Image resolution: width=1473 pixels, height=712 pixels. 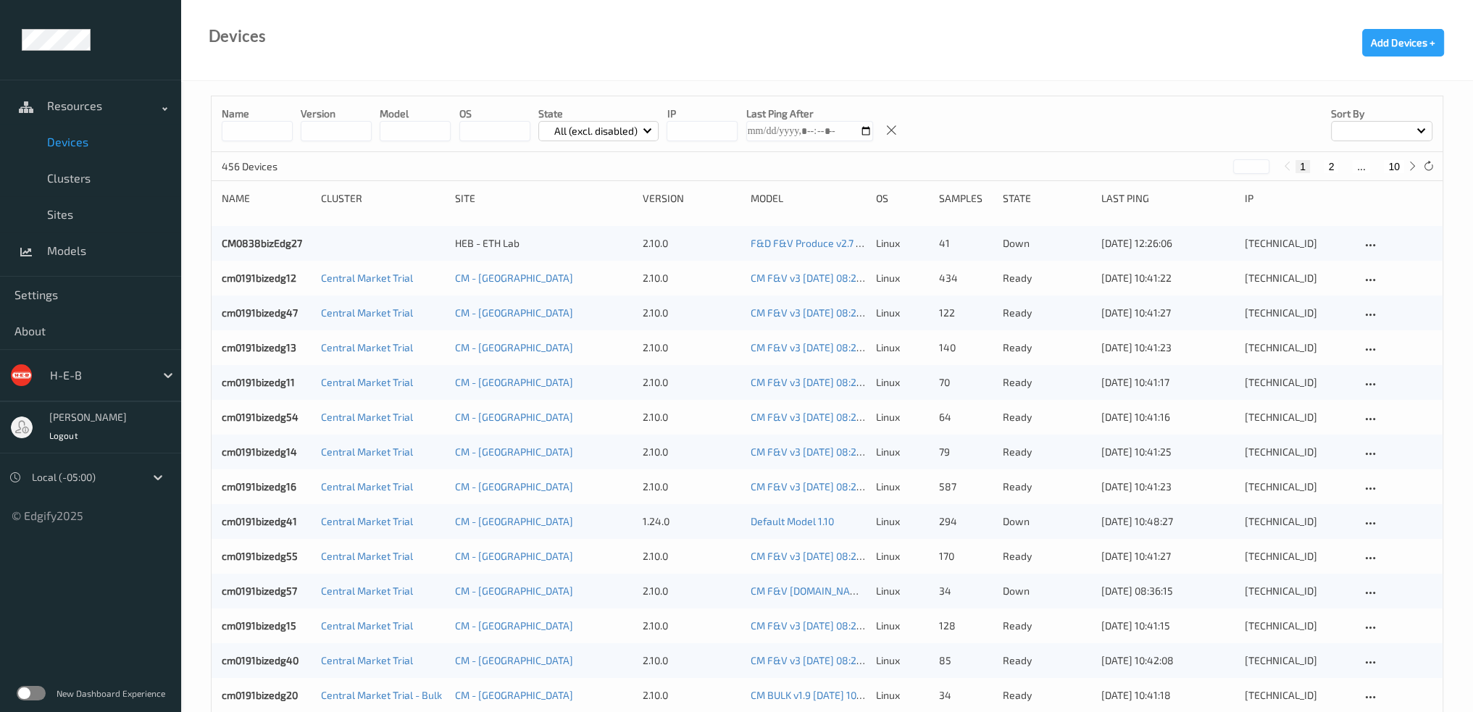 I want to click on a: cm0191bizedg47, so click(x=259, y=312).